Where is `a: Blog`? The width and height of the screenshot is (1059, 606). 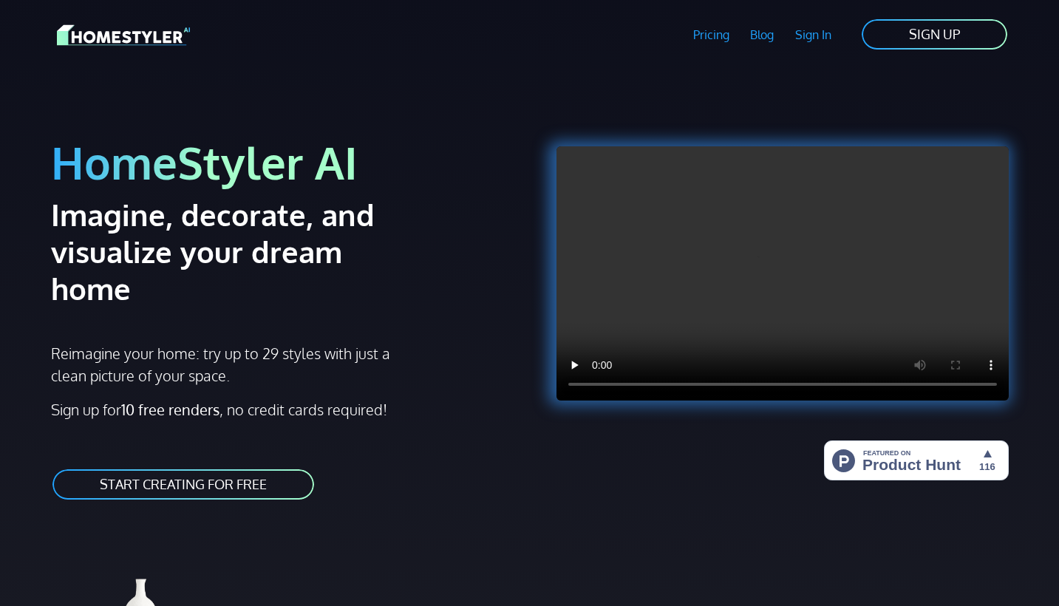 a: Blog is located at coordinates (762, 35).